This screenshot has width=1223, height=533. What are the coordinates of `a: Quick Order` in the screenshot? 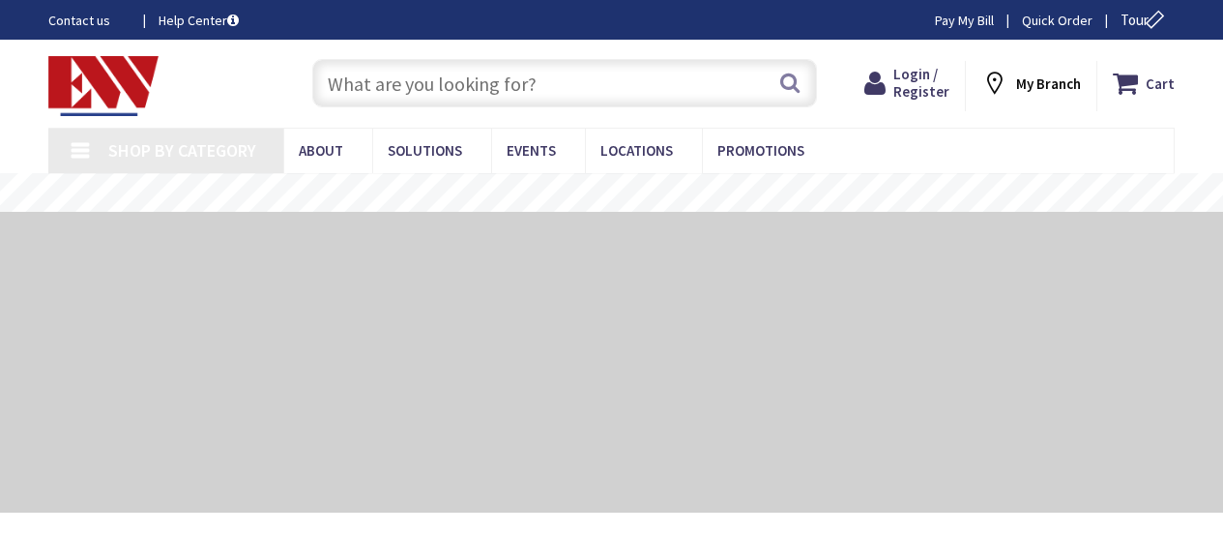 It's located at (1056, 20).